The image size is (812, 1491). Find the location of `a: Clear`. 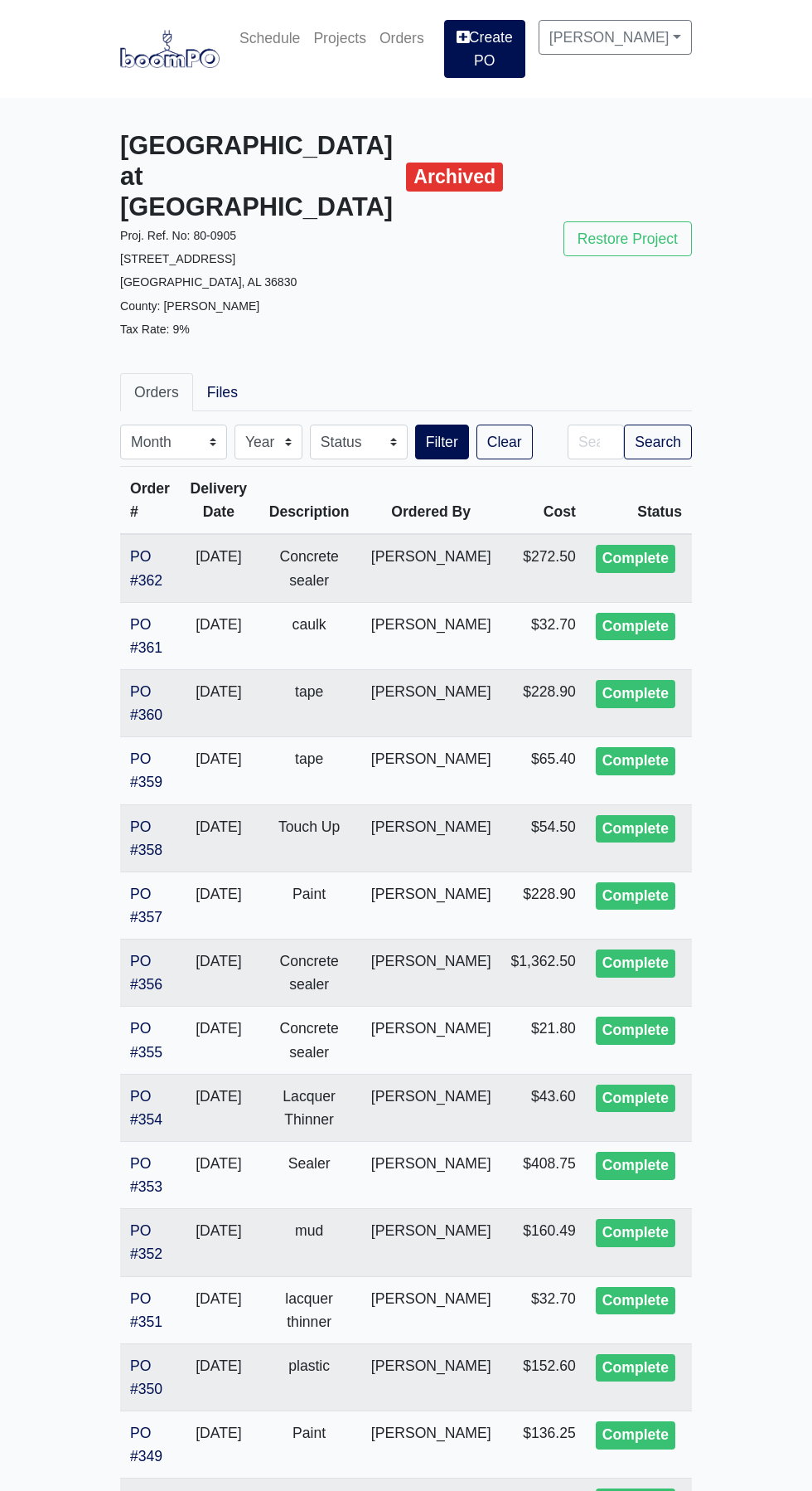

a: Clear is located at coordinates (505, 442).